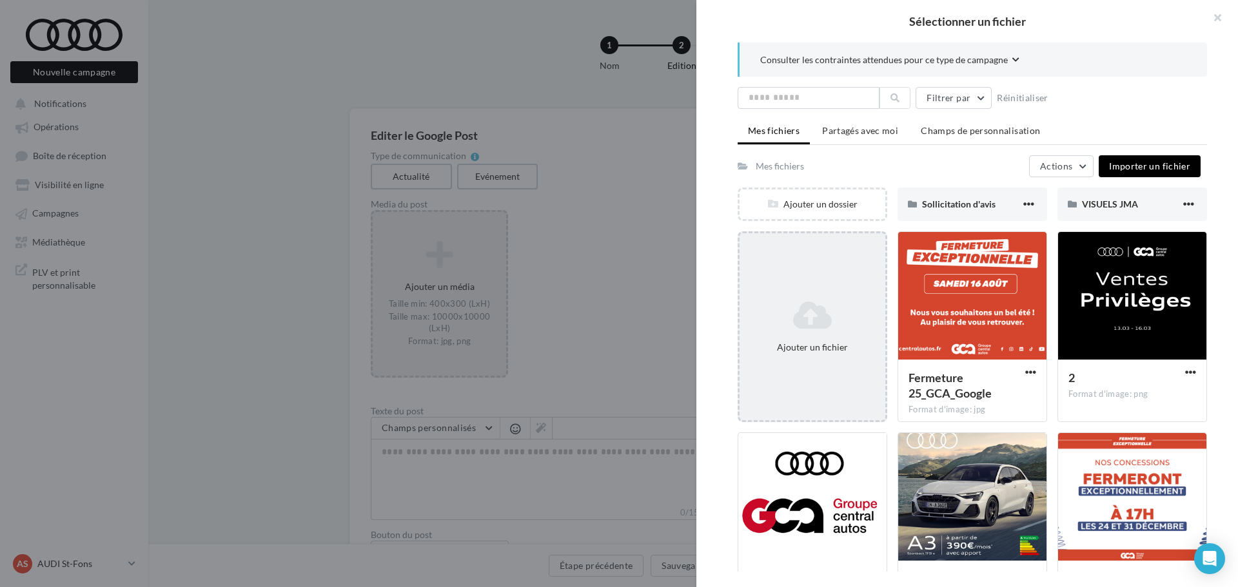  What do you see at coordinates (935, 579) in the screenshot?
I see `span: AUDI post` at bounding box center [935, 579].